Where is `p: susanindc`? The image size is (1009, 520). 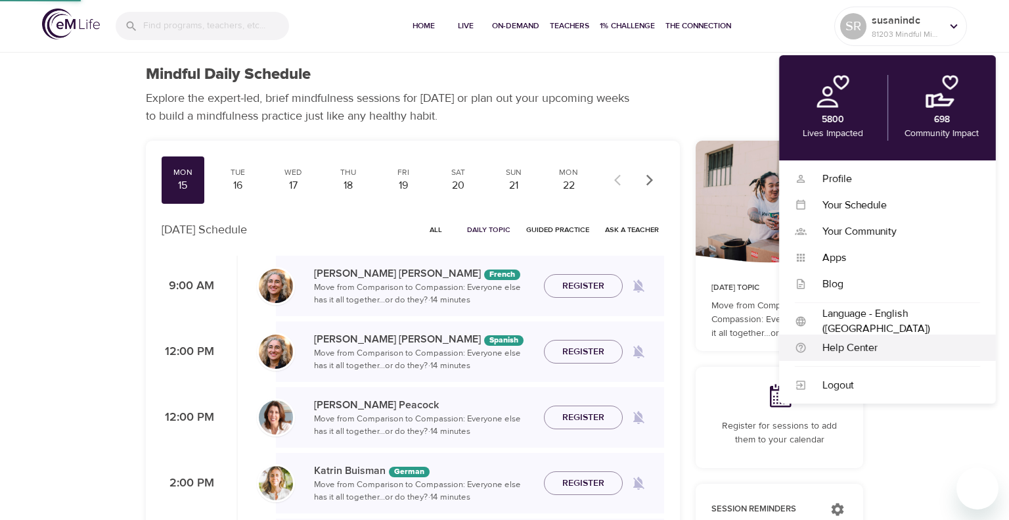 p: susanindc is located at coordinates (907, 20).